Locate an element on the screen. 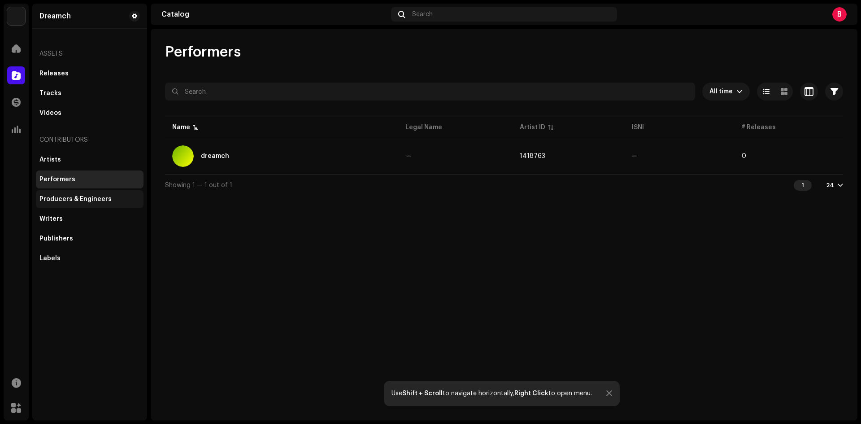 Image resolution: width=861 pixels, height=424 pixels. div: Videos is located at coordinates (50, 113).